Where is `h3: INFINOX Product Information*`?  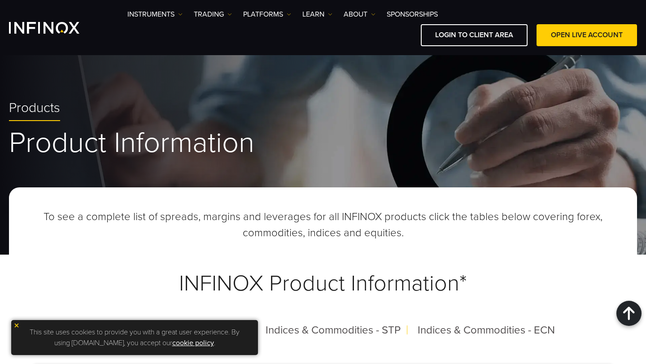 h3: INFINOX Product Information* is located at coordinates (323, 284).